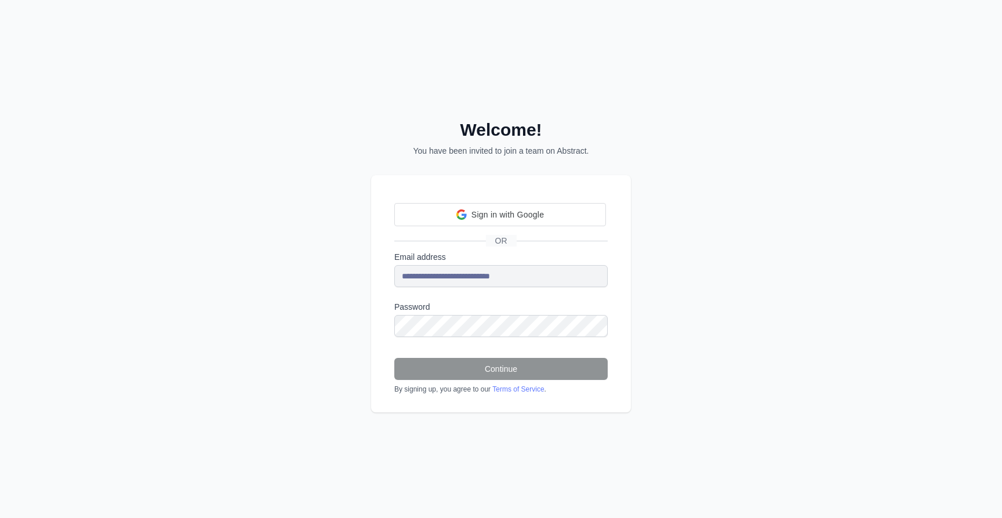  I want to click on div: Sign in with Google, so click(500, 215).